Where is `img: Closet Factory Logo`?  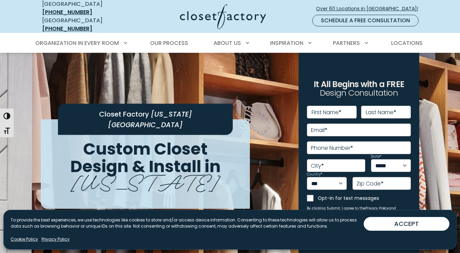
img: Closet Factory Logo is located at coordinates (223, 16).